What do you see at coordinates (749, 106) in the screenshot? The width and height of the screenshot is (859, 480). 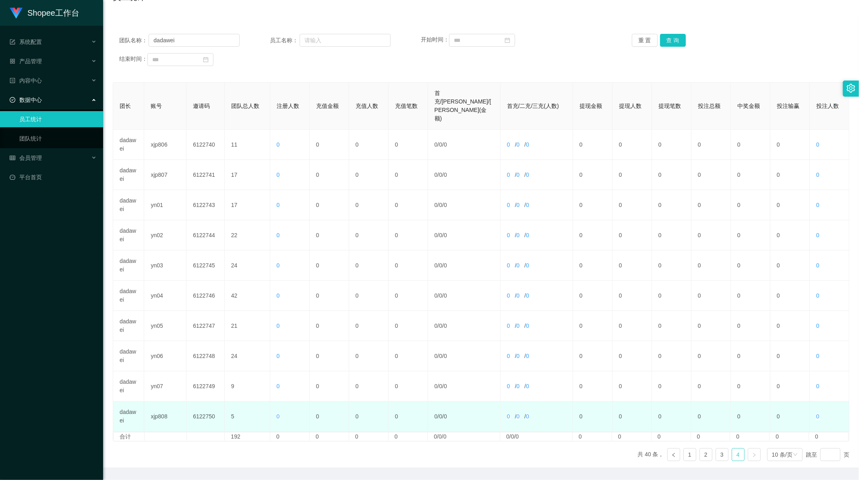 I see `span: 中奖金额` at bounding box center [749, 106].